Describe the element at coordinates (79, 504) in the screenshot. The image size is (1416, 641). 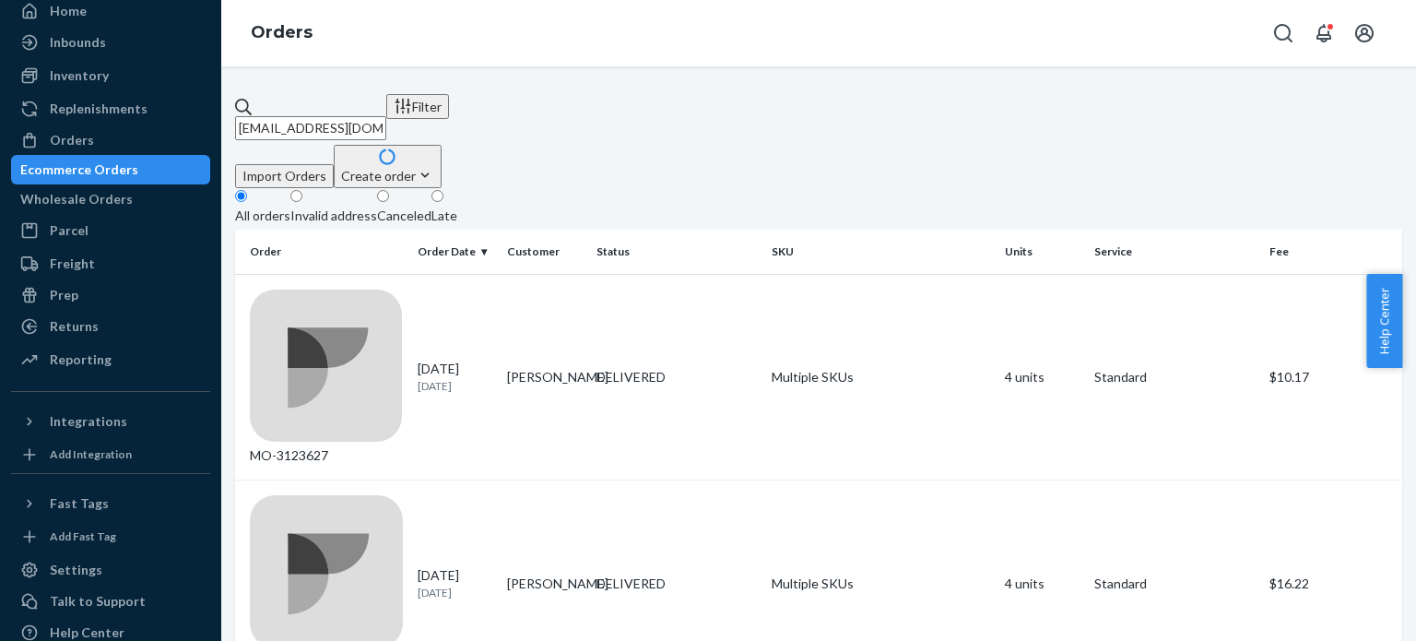
I see `div: Fast Tags` at that location.